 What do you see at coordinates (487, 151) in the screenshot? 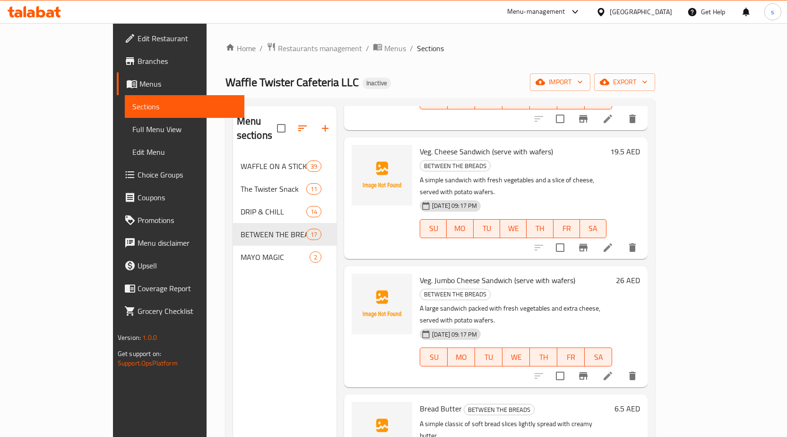
I see `span: Veg. Cheese Sandwich (serve with wafers)` at bounding box center [487, 151].